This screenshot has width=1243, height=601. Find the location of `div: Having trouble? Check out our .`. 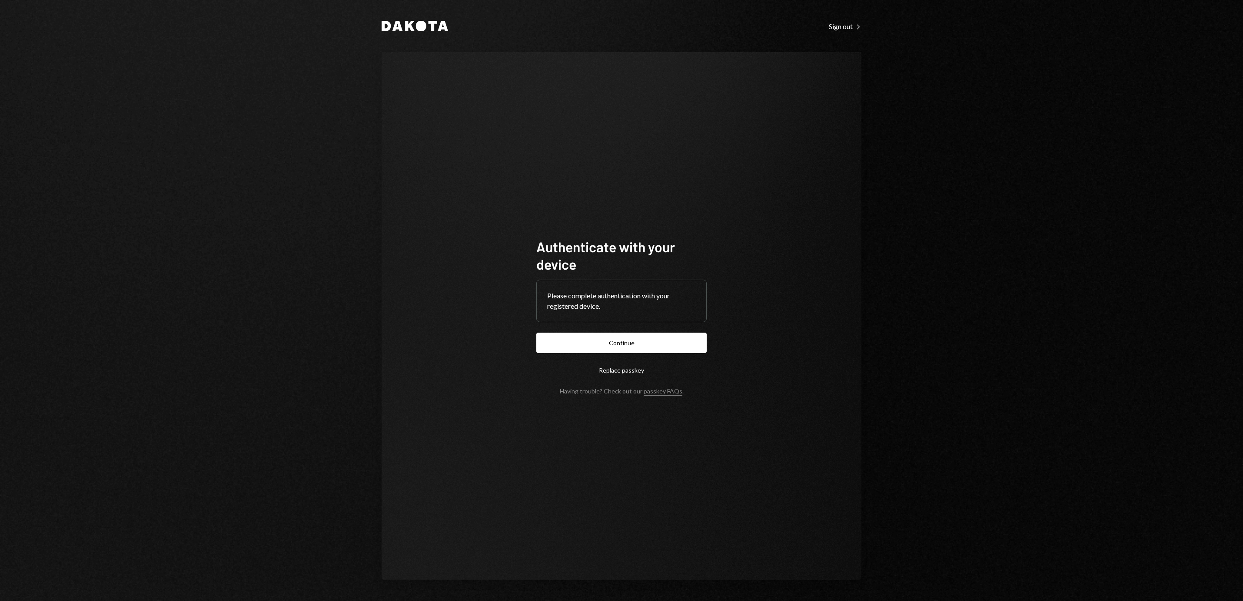

div: Having trouble? Check out our . is located at coordinates (621, 391).